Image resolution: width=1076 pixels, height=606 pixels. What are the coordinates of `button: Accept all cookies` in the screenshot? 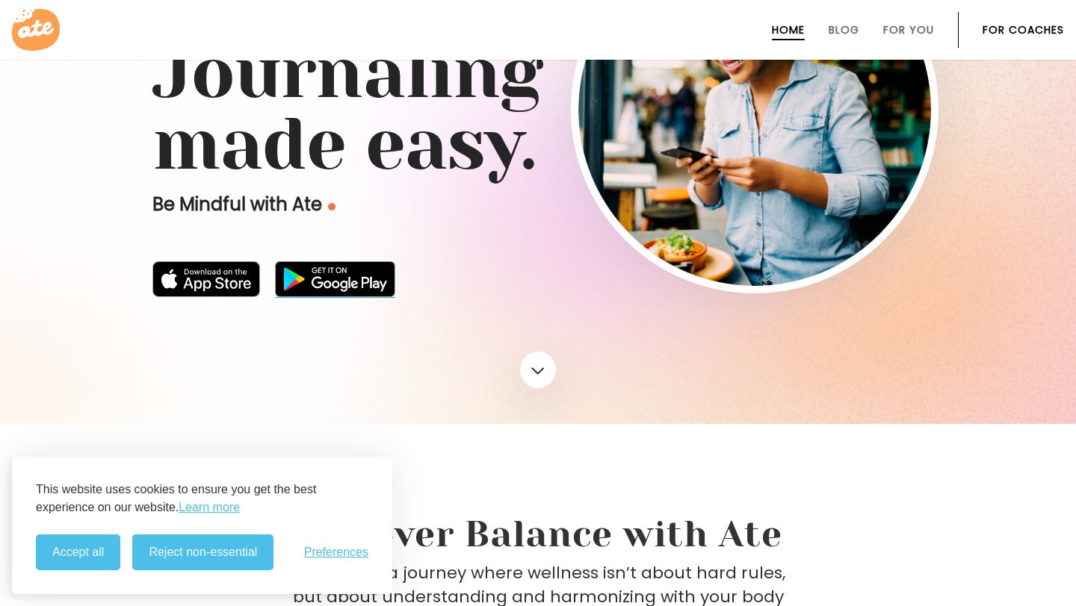 It's located at (78, 553).